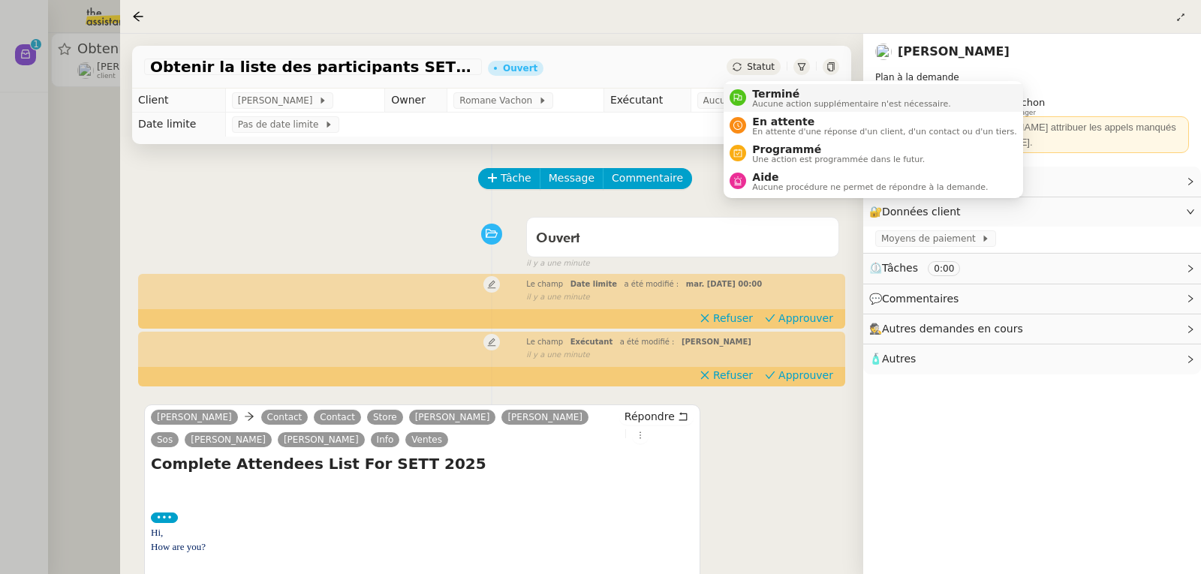 This screenshot has width=1201, height=574. I want to click on span: Ouvert, so click(558, 239).